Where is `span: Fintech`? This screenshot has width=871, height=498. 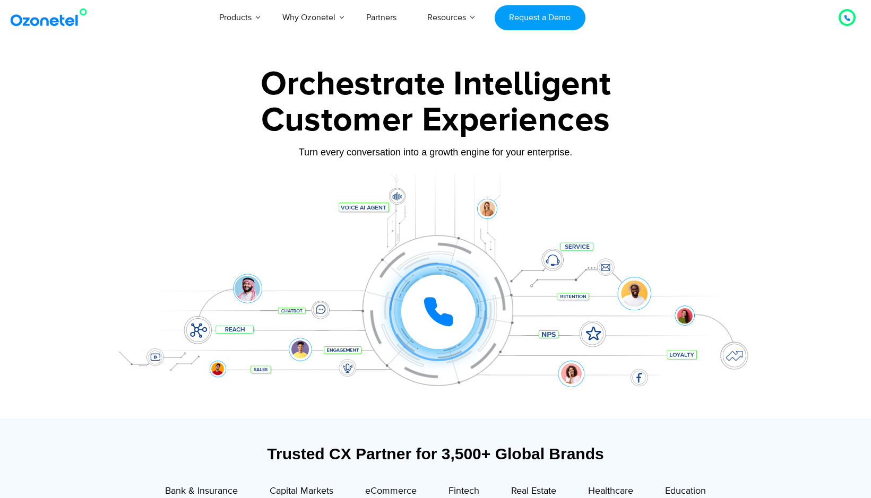 span: Fintech is located at coordinates (464, 492).